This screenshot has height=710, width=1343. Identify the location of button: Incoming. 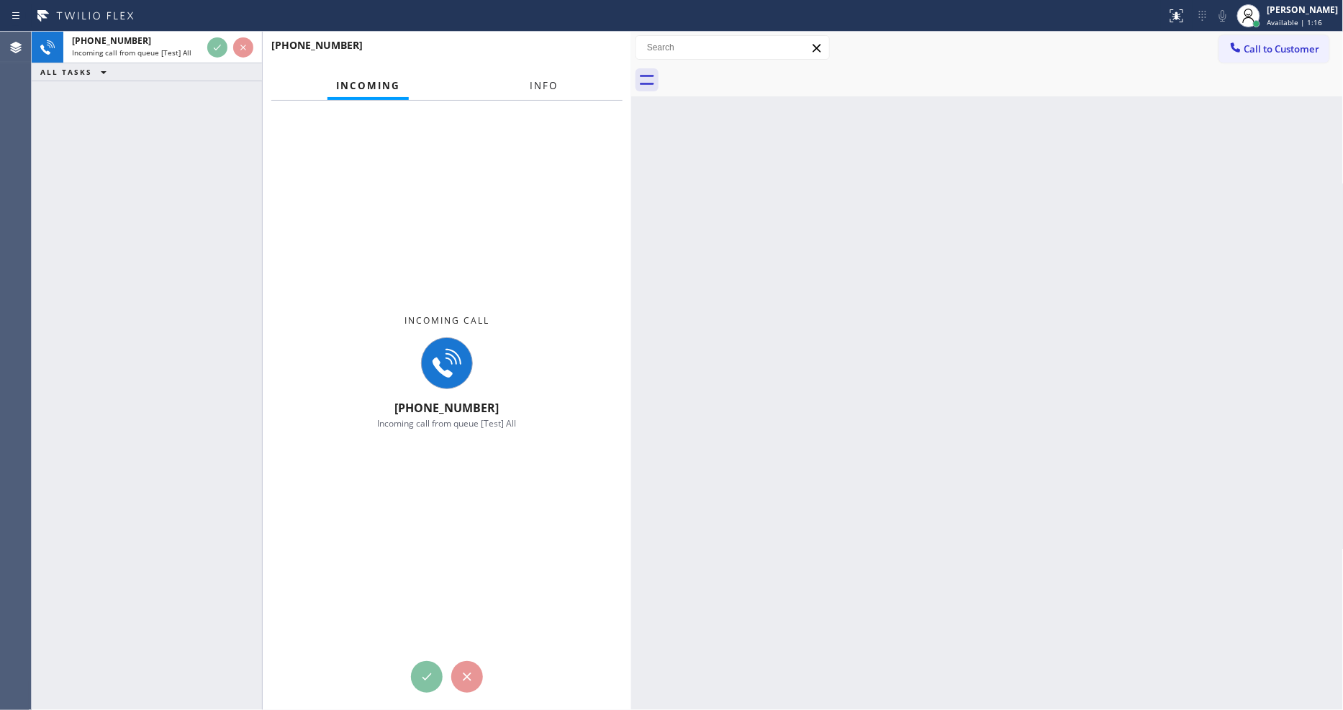
(368, 86).